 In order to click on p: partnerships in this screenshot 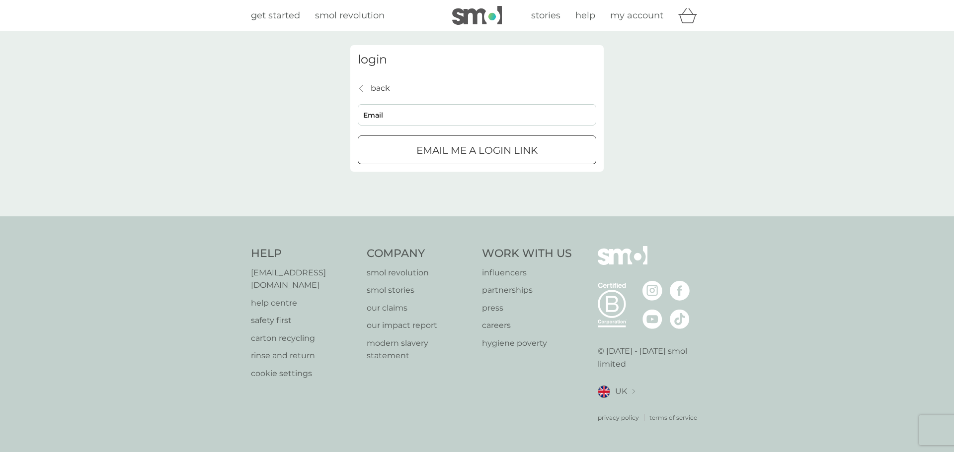, I will do `click(526, 291)`.